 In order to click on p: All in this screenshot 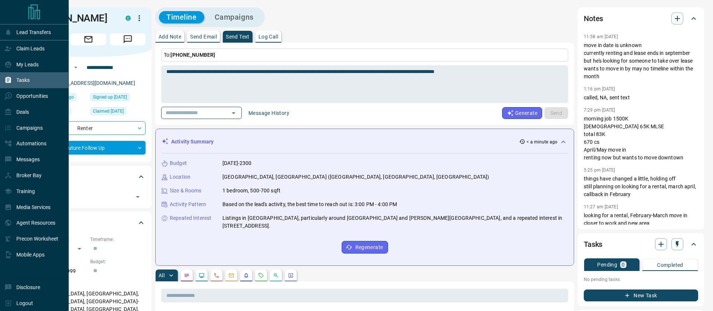, I will do `click(161, 276)`.